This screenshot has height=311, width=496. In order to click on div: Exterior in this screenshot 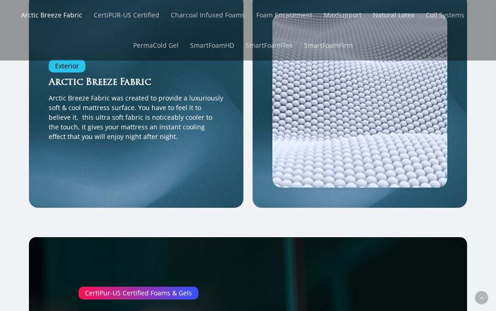, I will do `click(67, 66)`.